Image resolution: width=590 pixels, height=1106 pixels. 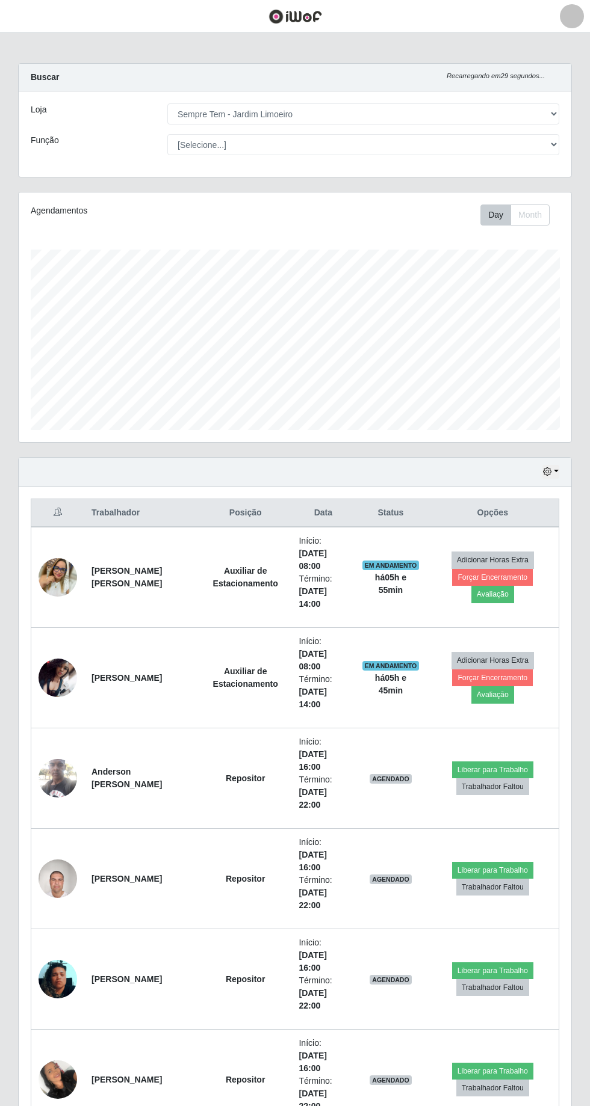 What do you see at coordinates (514, 215) in the screenshot?
I see `div: First group` at bounding box center [514, 215].